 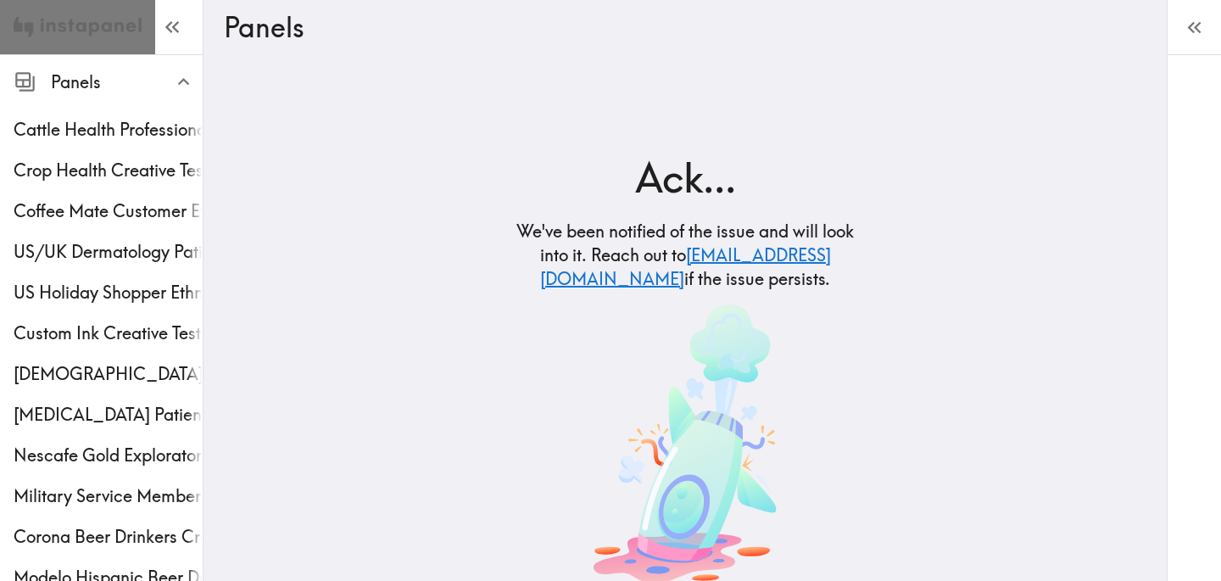 What do you see at coordinates (108, 374) in the screenshot?
I see `div: Male Prostate Cancer Screening Ethnography` at bounding box center [108, 374].